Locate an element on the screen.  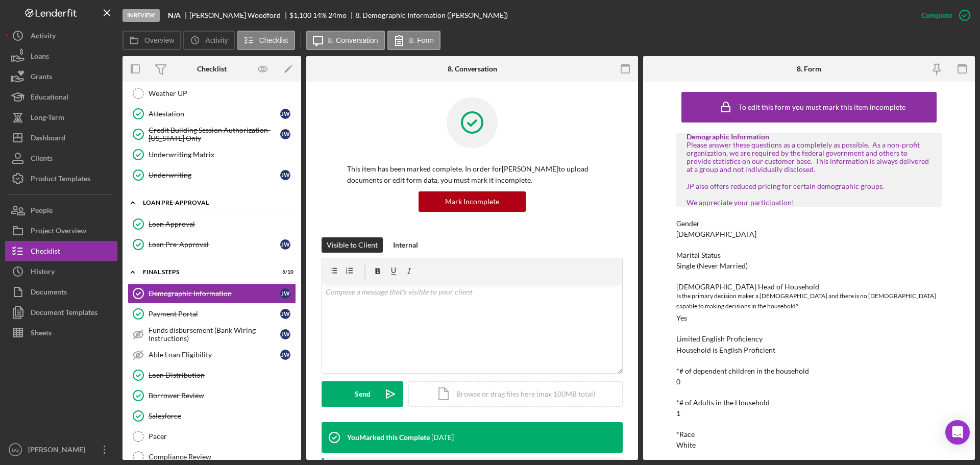
a: Loan Approval is located at coordinates (212, 224).